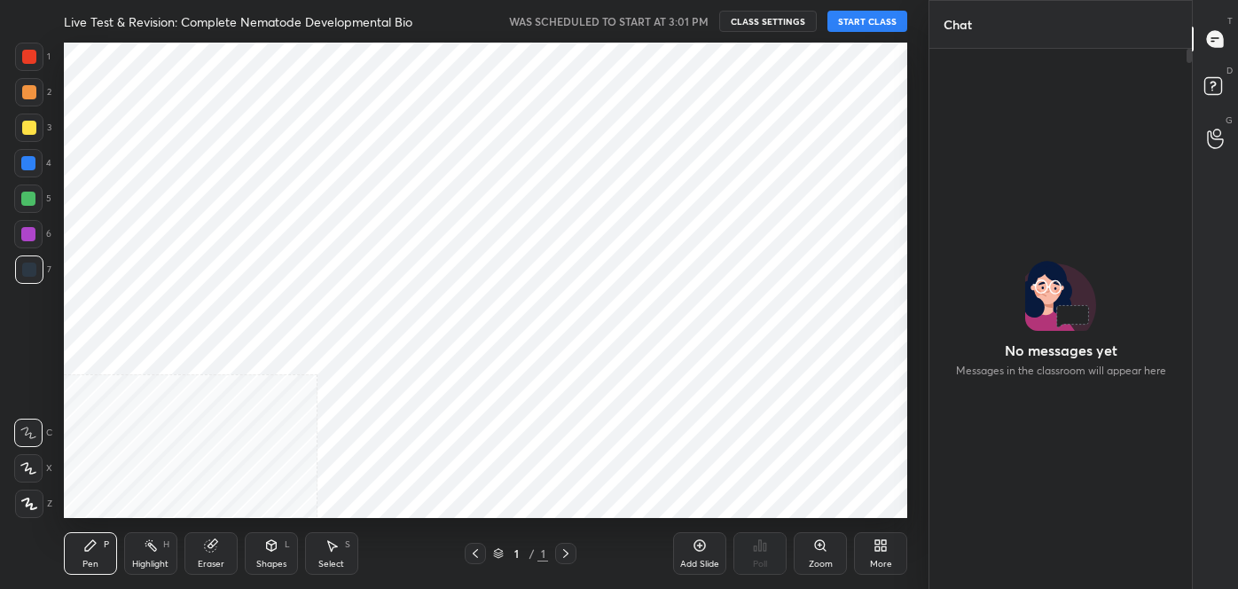 Image resolution: width=1238 pixels, height=589 pixels. Describe the element at coordinates (33, 468) in the screenshot. I see `div: X` at that location.